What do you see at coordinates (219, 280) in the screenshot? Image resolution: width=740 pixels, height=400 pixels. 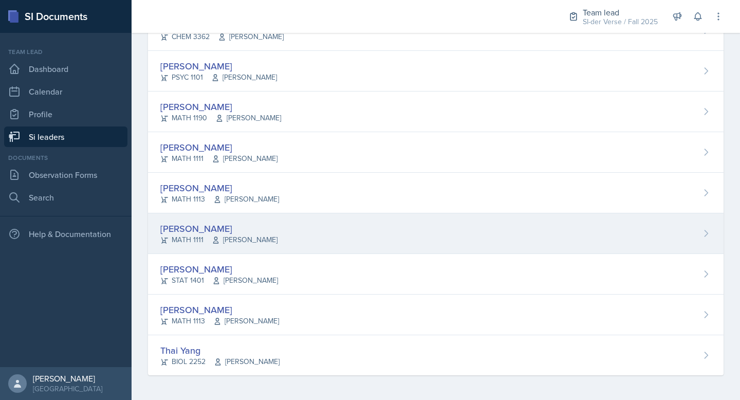 I see `div: STAT 1401` at bounding box center [219, 280].